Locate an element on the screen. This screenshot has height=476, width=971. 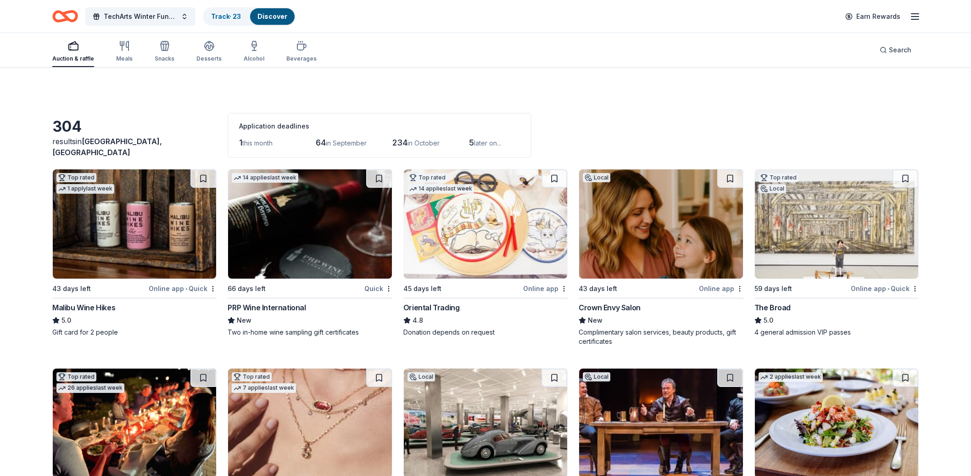
img: Image for PRP Wine International is located at coordinates (310, 224).